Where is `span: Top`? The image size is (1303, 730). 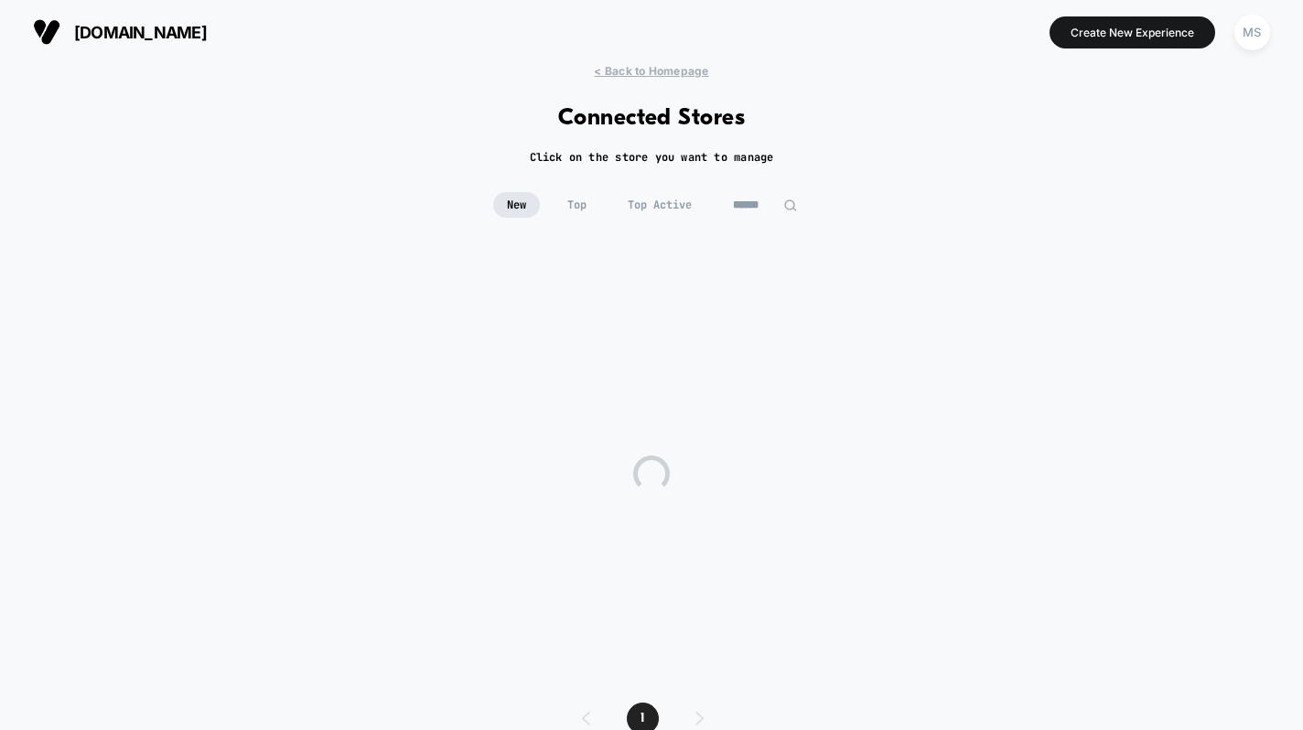 span: Top is located at coordinates (576, 205).